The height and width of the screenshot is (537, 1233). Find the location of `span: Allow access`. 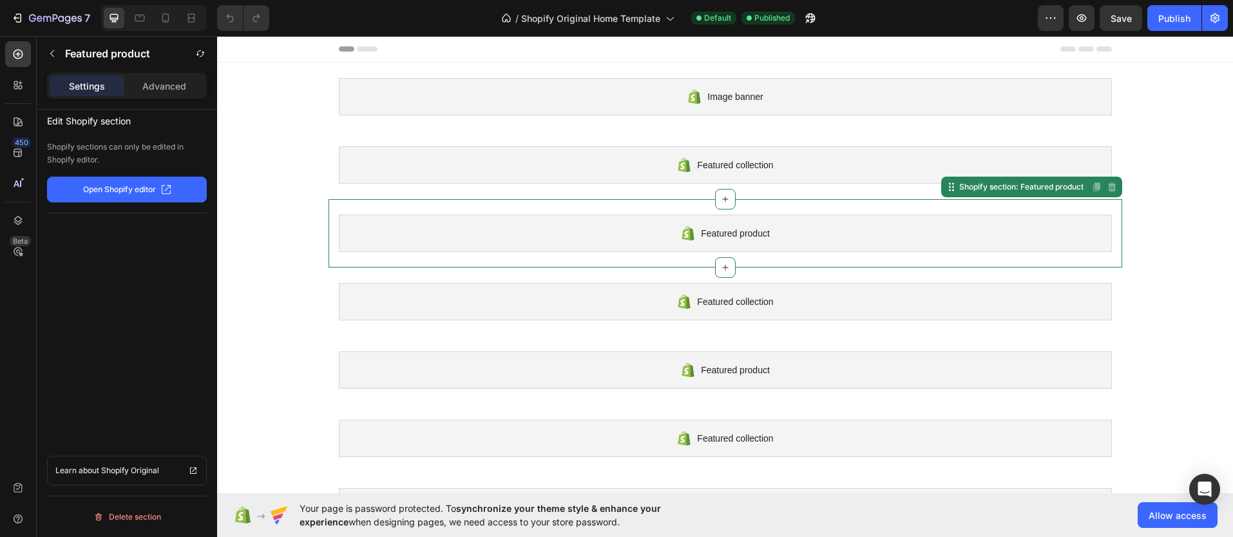

span: Allow access is located at coordinates (1177, 515).